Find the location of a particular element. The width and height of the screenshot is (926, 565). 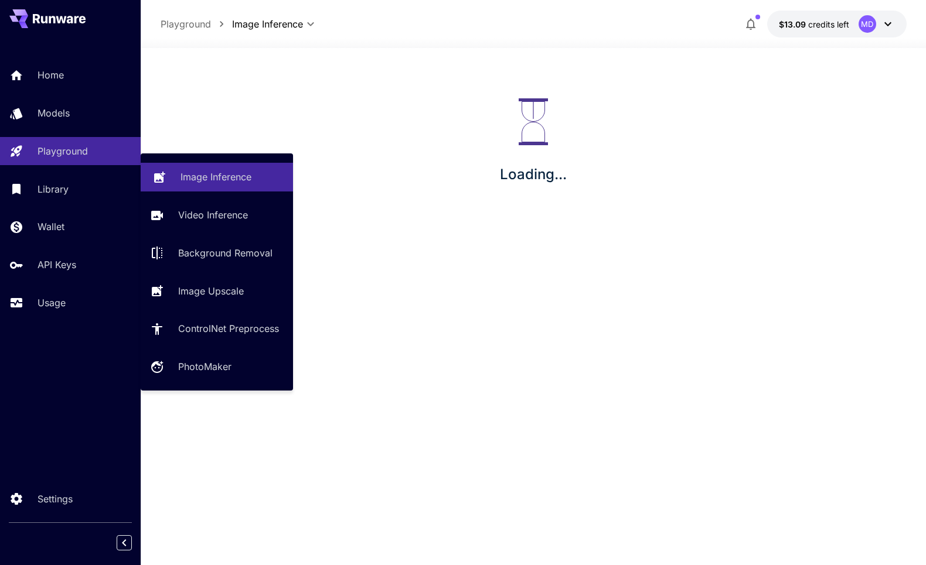

a: Image Upscale is located at coordinates (217, 291).